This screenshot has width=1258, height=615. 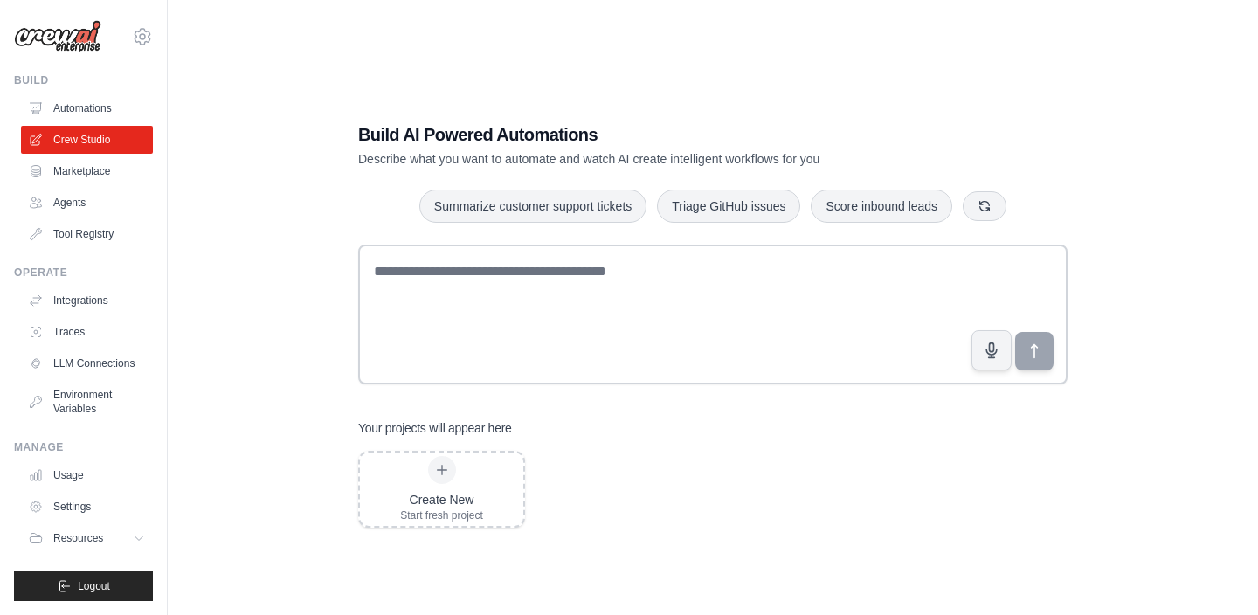 I want to click on div: Start fresh project, so click(x=441, y=515).